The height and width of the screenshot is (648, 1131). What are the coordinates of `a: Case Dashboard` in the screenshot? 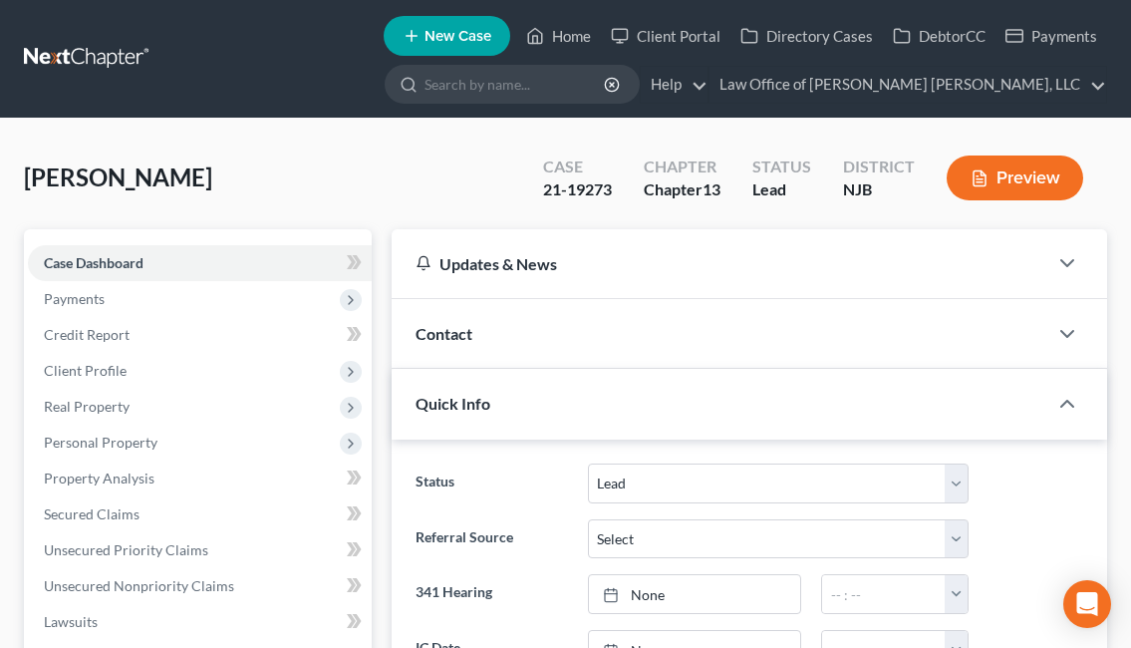 It's located at (199, 263).